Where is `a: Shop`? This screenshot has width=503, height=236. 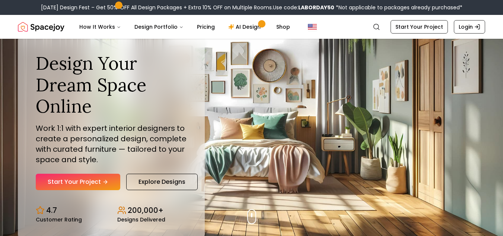 a: Shop is located at coordinates (283, 27).